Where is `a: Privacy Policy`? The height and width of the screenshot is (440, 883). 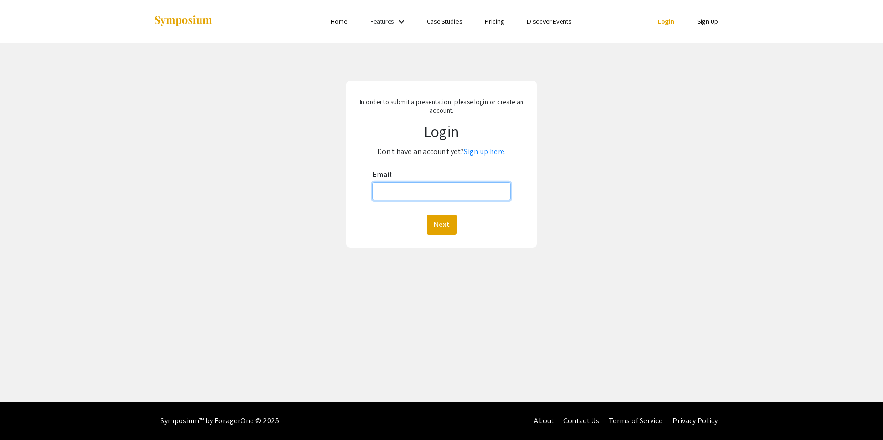 a: Privacy Policy is located at coordinates (694, 421).